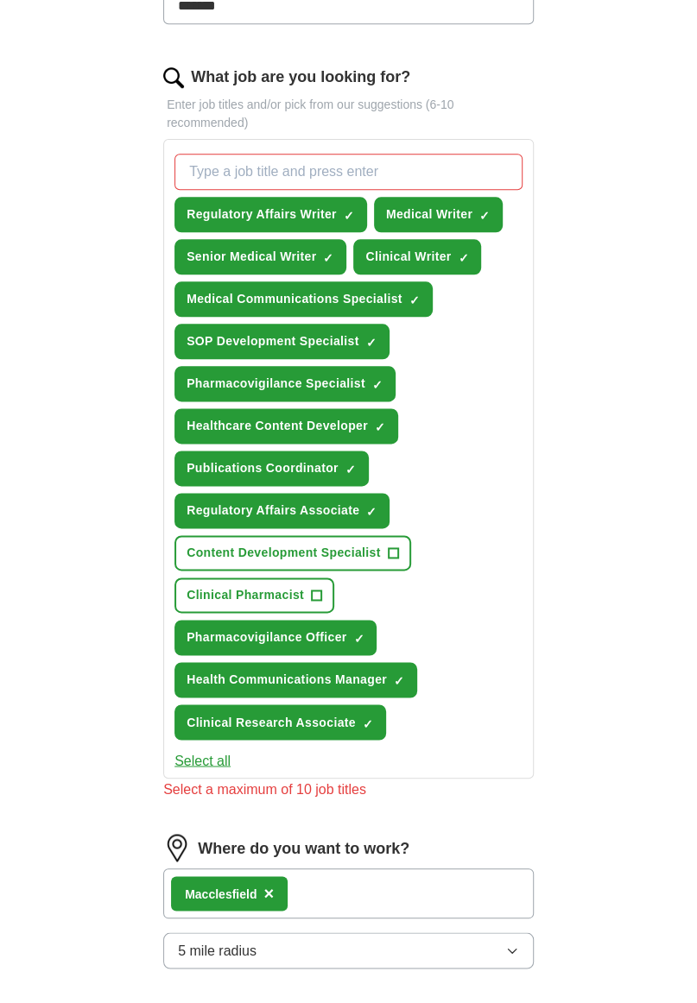 The image size is (697, 1003). What do you see at coordinates (438, 214) in the screenshot?
I see `button: Medical Writer✓` at bounding box center [438, 214].